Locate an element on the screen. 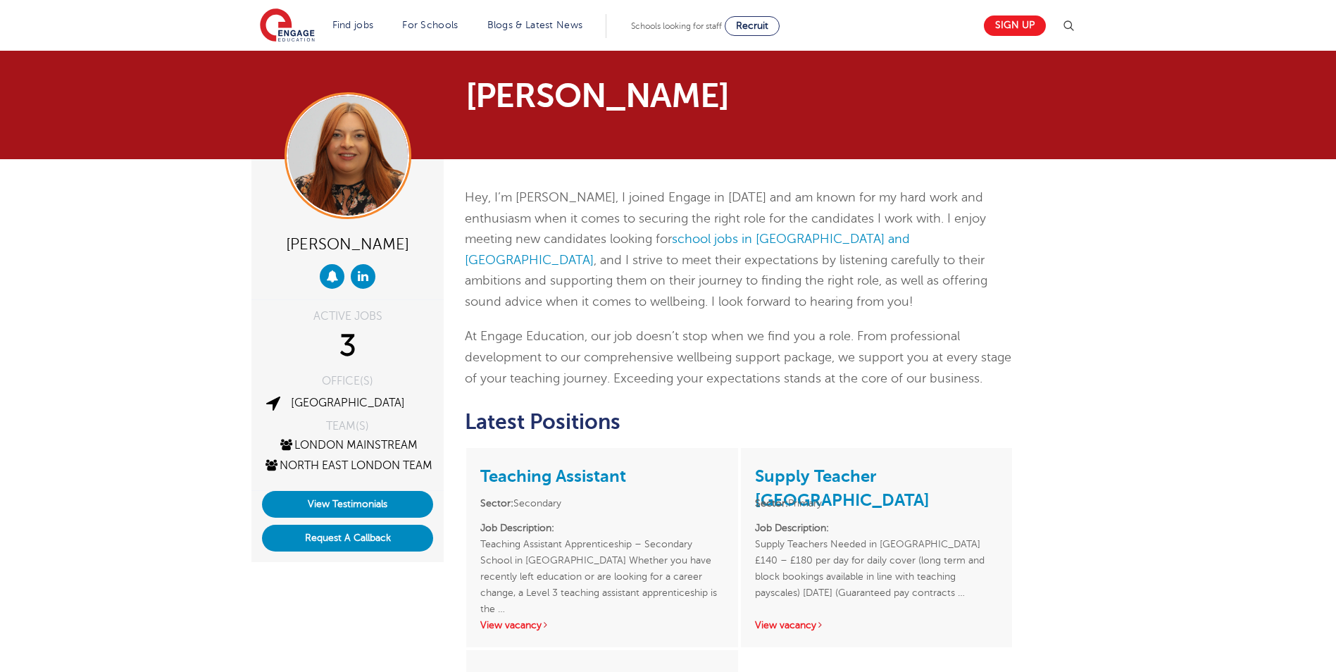 The height and width of the screenshot is (672, 1336). a: London Mainstream is located at coordinates (348, 445).